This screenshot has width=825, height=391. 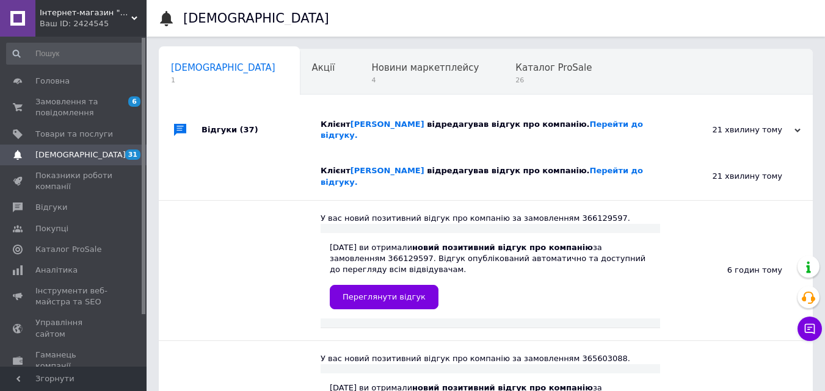 What do you see at coordinates (810, 329) in the screenshot?
I see `button: Чат з покупцем` at bounding box center [810, 329].